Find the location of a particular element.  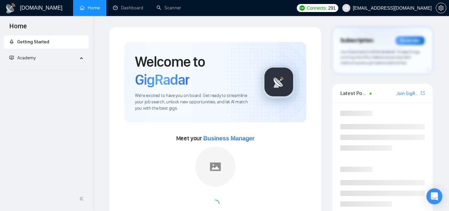

span: We're excited to have you on board. Get ready to streamline your job search, unlock new opportuni... is located at coordinates (193, 102).